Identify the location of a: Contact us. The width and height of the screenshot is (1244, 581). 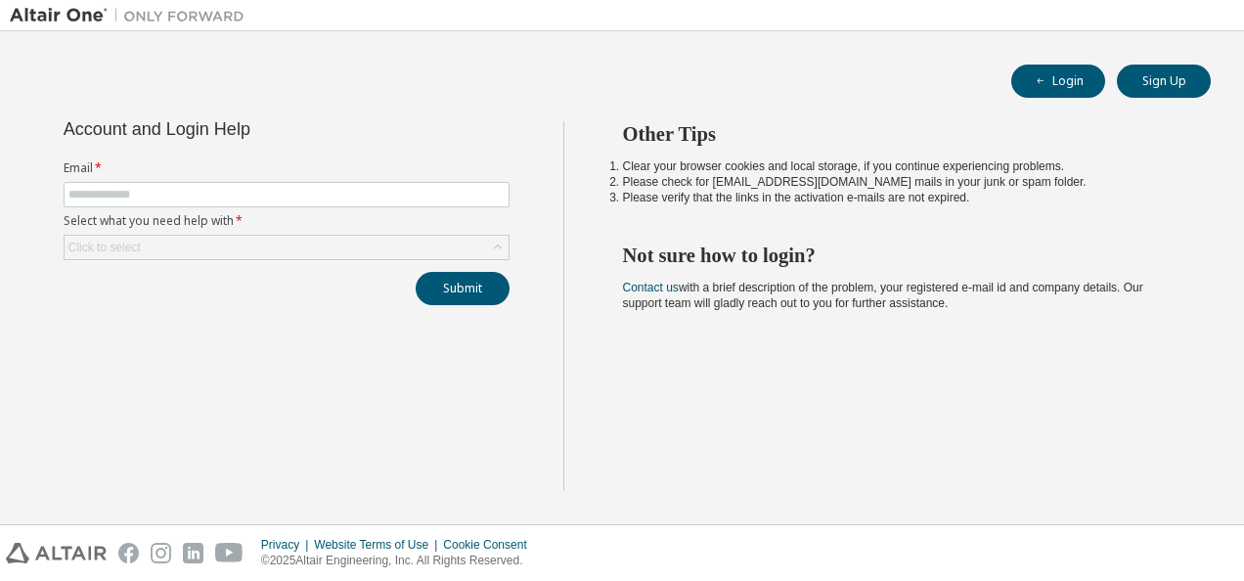
(651, 288).